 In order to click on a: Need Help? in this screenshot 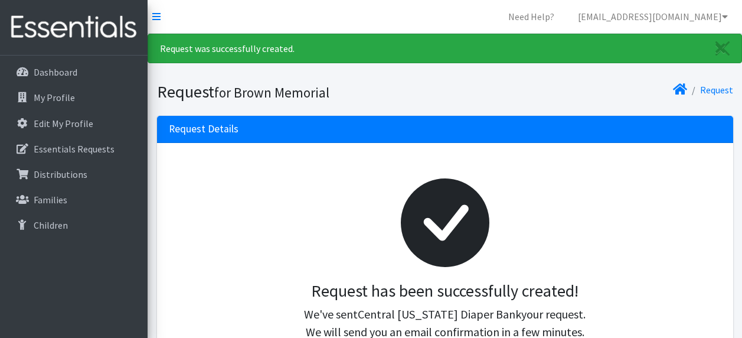, I will do `click(531, 17)`.